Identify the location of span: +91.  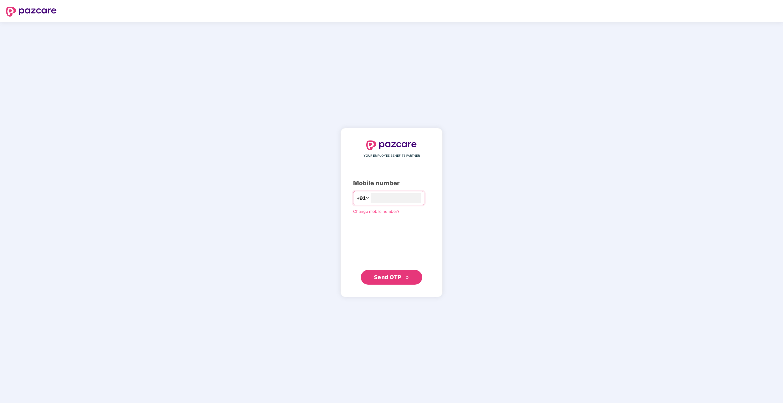
(361, 198).